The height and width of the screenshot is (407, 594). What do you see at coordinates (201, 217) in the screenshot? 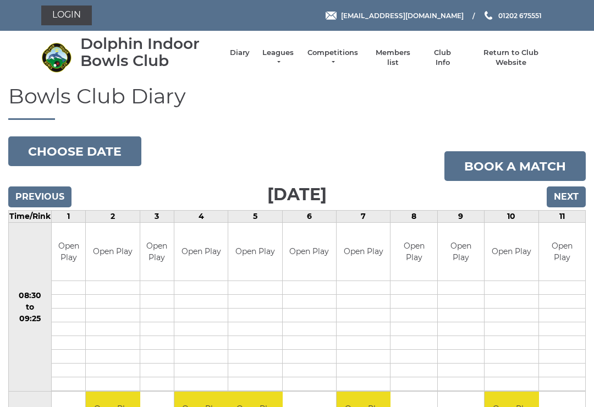
I see `td: 4` at bounding box center [201, 217].